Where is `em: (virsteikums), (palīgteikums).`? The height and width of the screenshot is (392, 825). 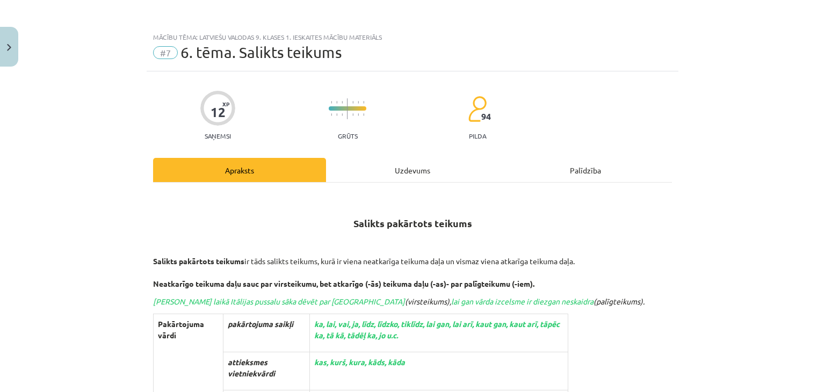
em: (virsteikums), (palīgteikums). is located at coordinates (399, 301).